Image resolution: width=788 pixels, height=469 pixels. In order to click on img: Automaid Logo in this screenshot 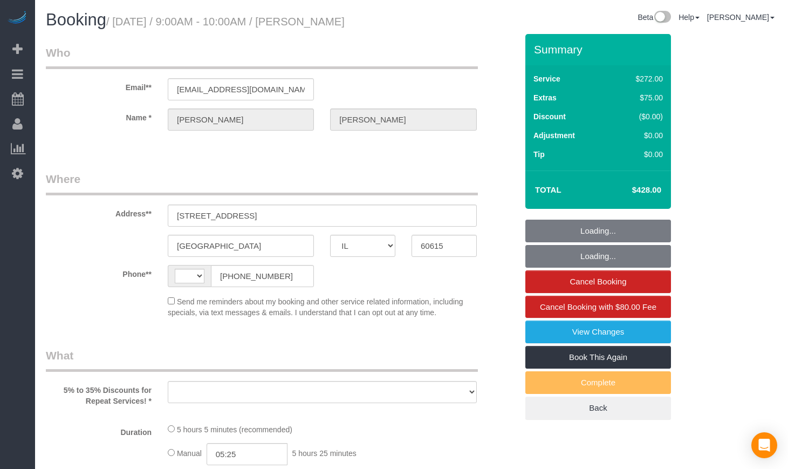, I will do `click(17, 18)`.